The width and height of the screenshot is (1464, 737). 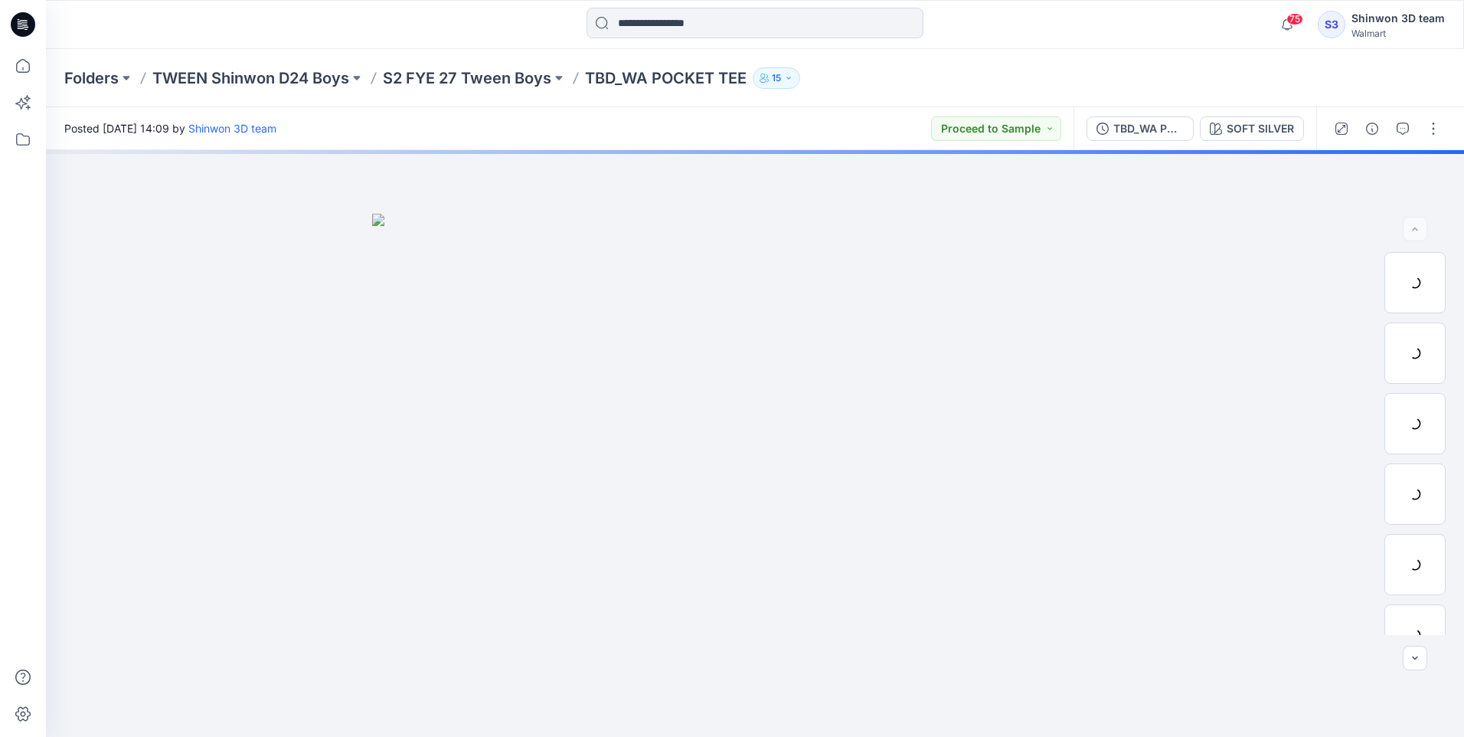 I want to click on div: Walmart, so click(x=1398, y=33).